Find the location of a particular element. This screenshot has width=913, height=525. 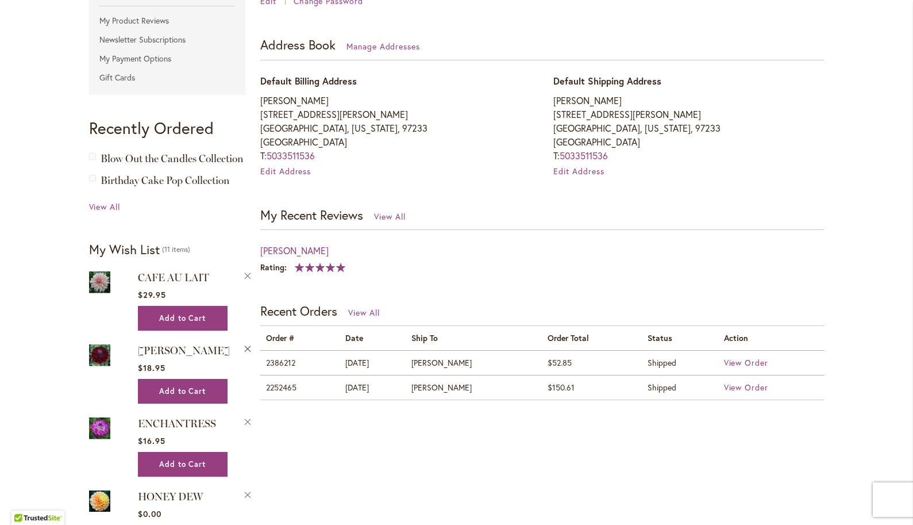

a: Café Au Lait is located at coordinates (100, 283).